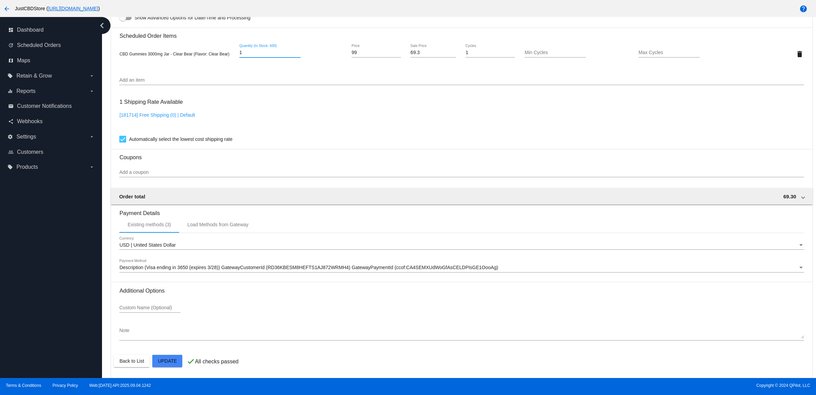 The image size is (816, 395). What do you see at coordinates (461, 80) in the screenshot?
I see `input: Add an item` at bounding box center [461, 80].